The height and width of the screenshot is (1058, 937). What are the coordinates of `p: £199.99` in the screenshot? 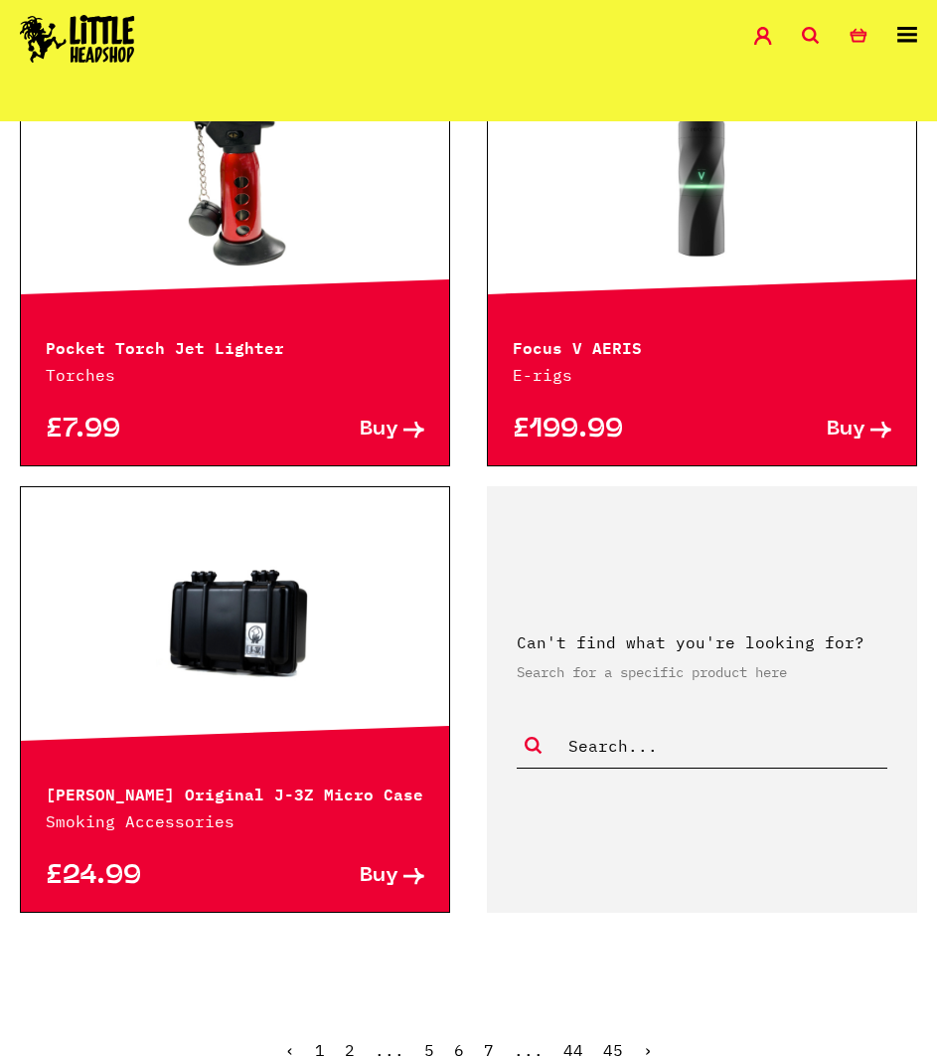 It's located at (607, 429).